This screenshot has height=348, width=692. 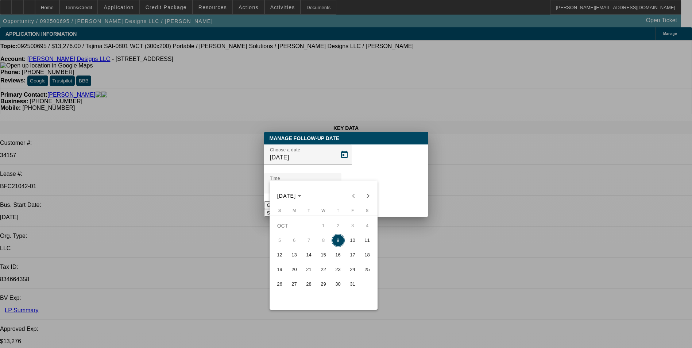 What do you see at coordinates (280, 284) in the screenshot?
I see `button: October 26, 2025` at bounding box center [280, 284].